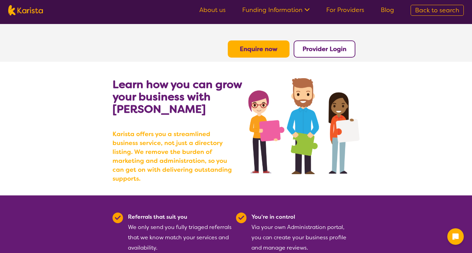  I want to click on div: Via your own Administration portal, you can create your business profile and manage reviews., so click(303, 233).